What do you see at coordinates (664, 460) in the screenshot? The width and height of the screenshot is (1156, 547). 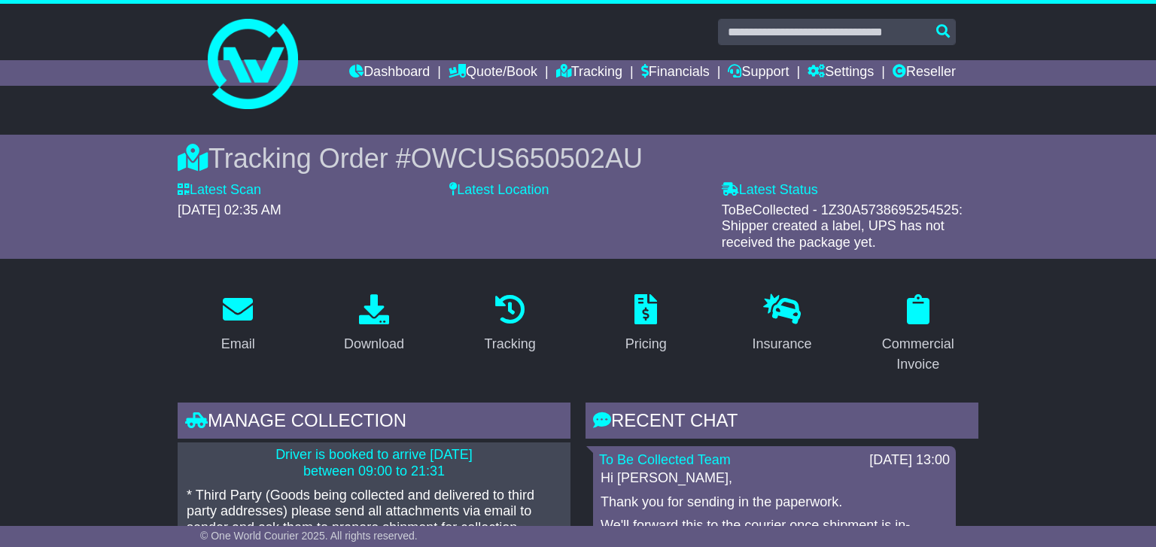 I see `a: To Be Collected Team` at bounding box center [664, 460].